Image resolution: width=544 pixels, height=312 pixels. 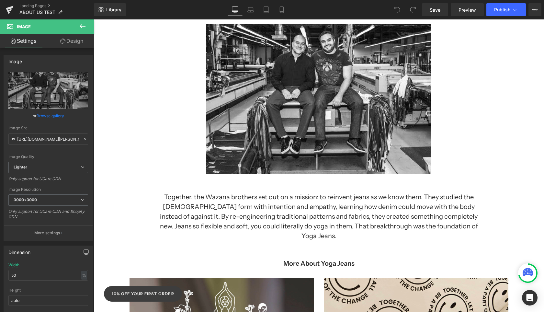 What do you see at coordinates (50, 115) in the screenshot?
I see `a: Browse gallery` at bounding box center [50, 115].